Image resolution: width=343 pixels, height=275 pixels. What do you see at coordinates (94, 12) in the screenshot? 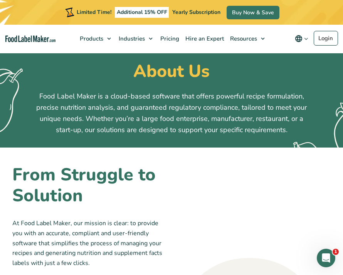
I see `span: Limited Time!` at bounding box center [94, 12].